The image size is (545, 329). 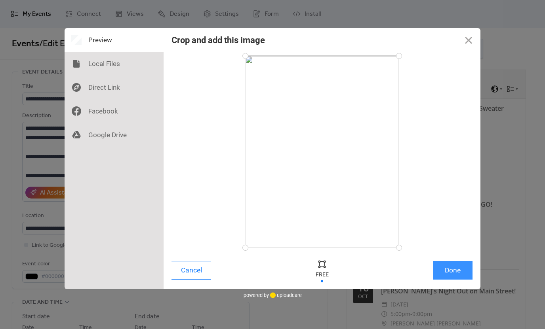 What do you see at coordinates (114, 87) in the screenshot?
I see `div: Direct Link` at bounding box center [114, 87].